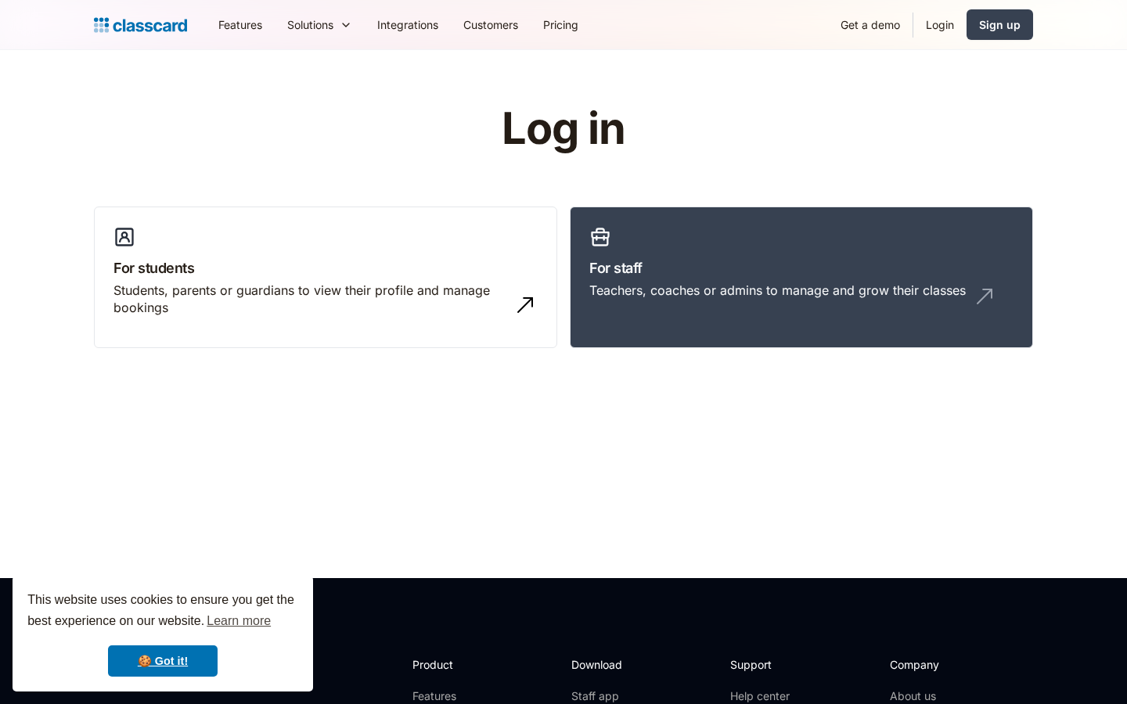  I want to click on div: Sign up, so click(999, 24).